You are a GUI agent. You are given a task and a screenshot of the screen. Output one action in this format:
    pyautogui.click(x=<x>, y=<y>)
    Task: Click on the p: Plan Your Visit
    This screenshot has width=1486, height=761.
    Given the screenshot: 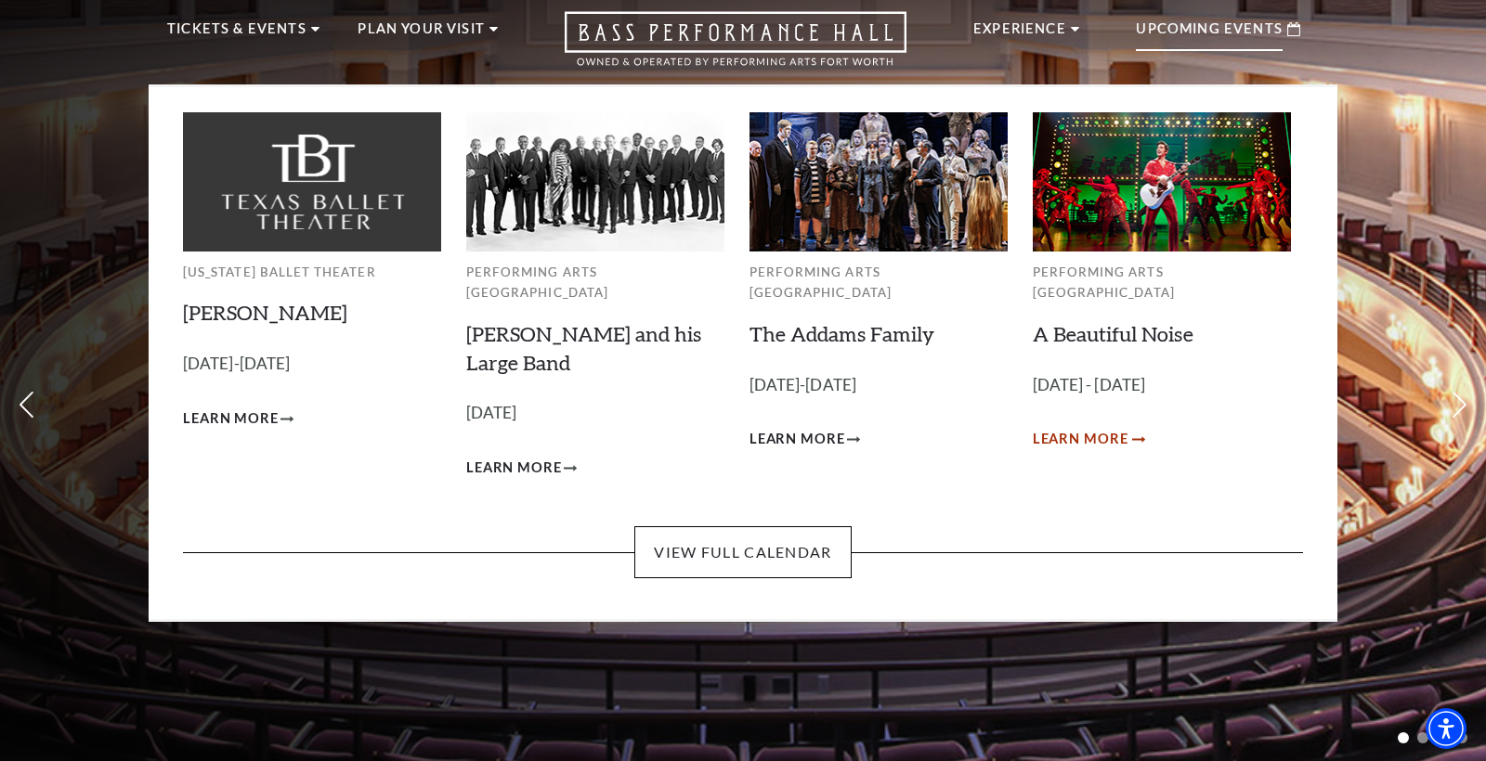 What is the action you would take?
    pyautogui.click(x=421, y=34)
    